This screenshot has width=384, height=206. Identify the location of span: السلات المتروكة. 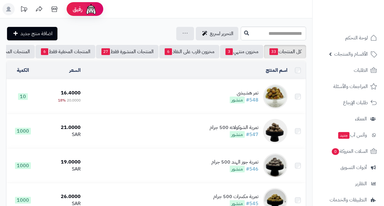
(349, 151).